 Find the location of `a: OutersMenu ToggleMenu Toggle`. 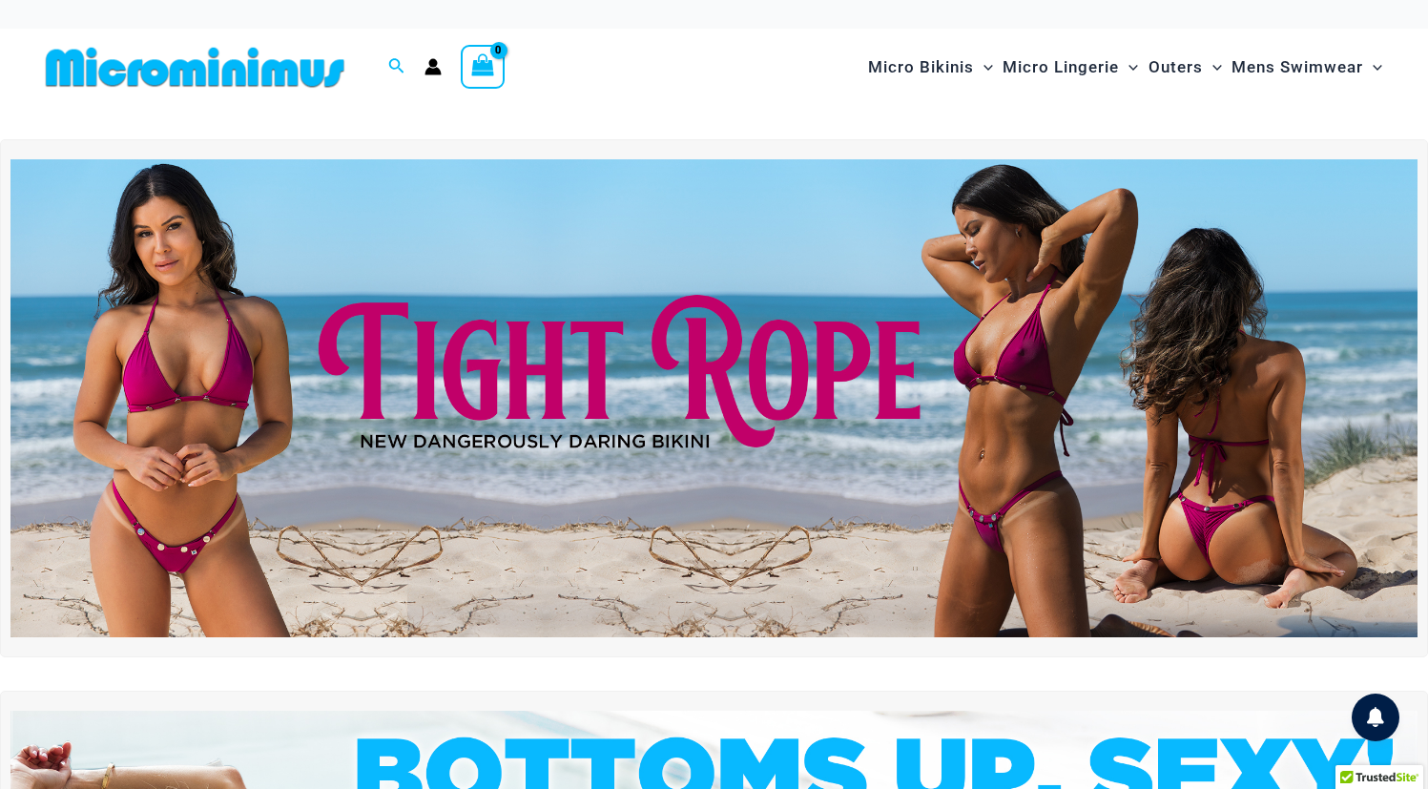

a: OutersMenu ToggleMenu Toggle is located at coordinates (1185, 67).